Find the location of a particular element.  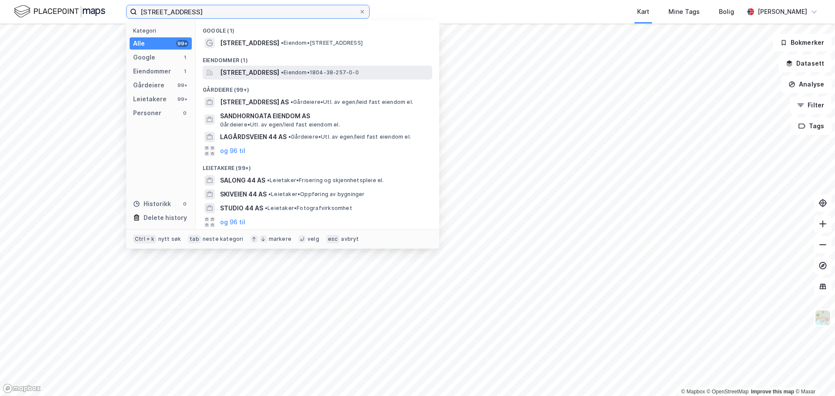

img: Z is located at coordinates (823, 318).